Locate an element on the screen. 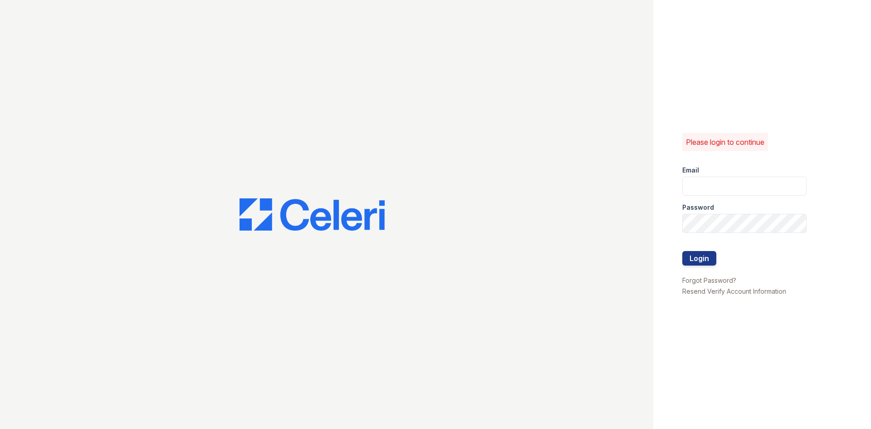 The image size is (871, 429). a: Resend Verify Account Information is located at coordinates (734, 291).